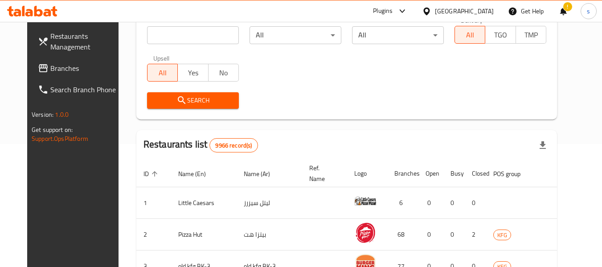 Image resolution: width=602 pixels, height=267 pixels. Describe the element at coordinates (476, 173) in the screenshot. I see `th: Closed` at that location.